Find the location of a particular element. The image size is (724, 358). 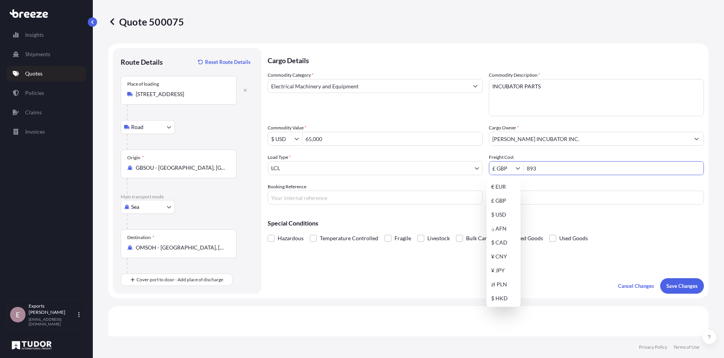

p: Terms of Use is located at coordinates (687, 347).